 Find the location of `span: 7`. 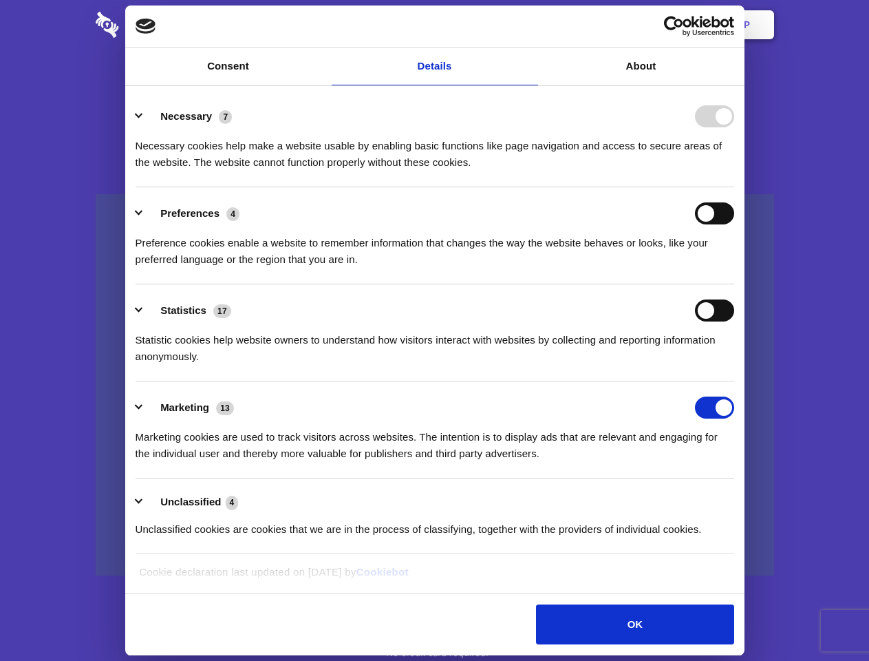

span: 7 is located at coordinates (225, 117).